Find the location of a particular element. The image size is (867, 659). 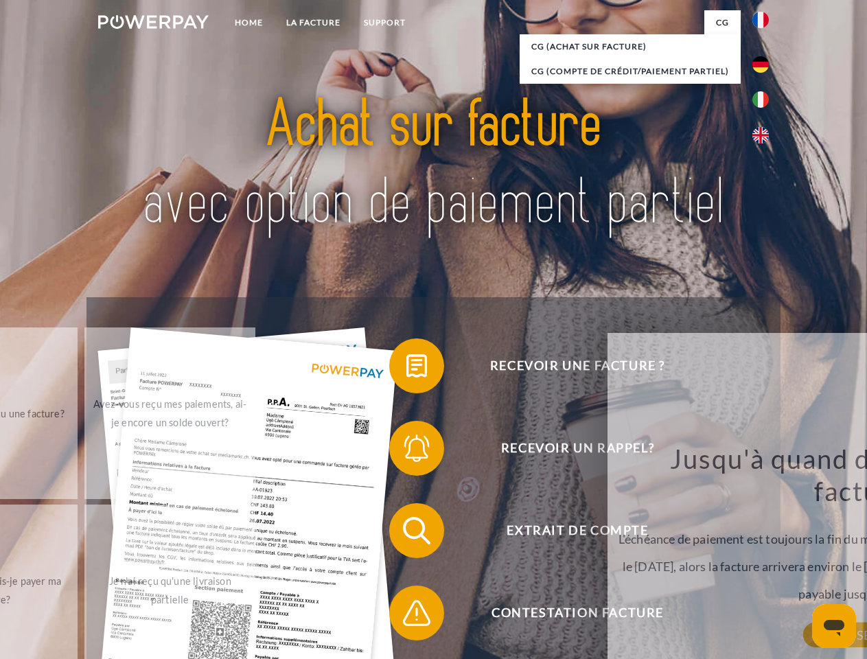

span: Extrait de compte is located at coordinates (577, 531).